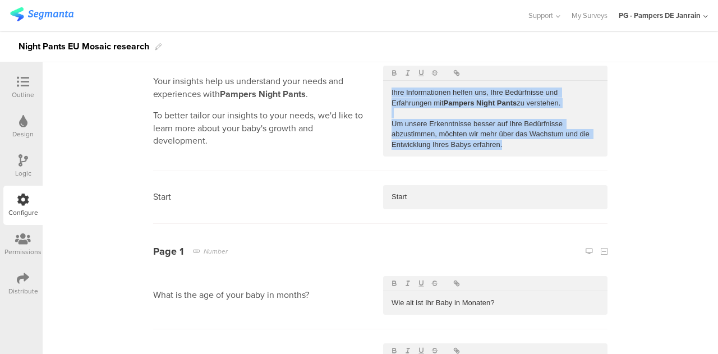 The width and height of the screenshot is (718, 354). Describe the element at coordinates (496, 98) in the screenshot. I see `p: Ihre Informationen helfen uns, Ihre Bedürfnisse und Erfahrungen mit zu verstehen.` at that location.